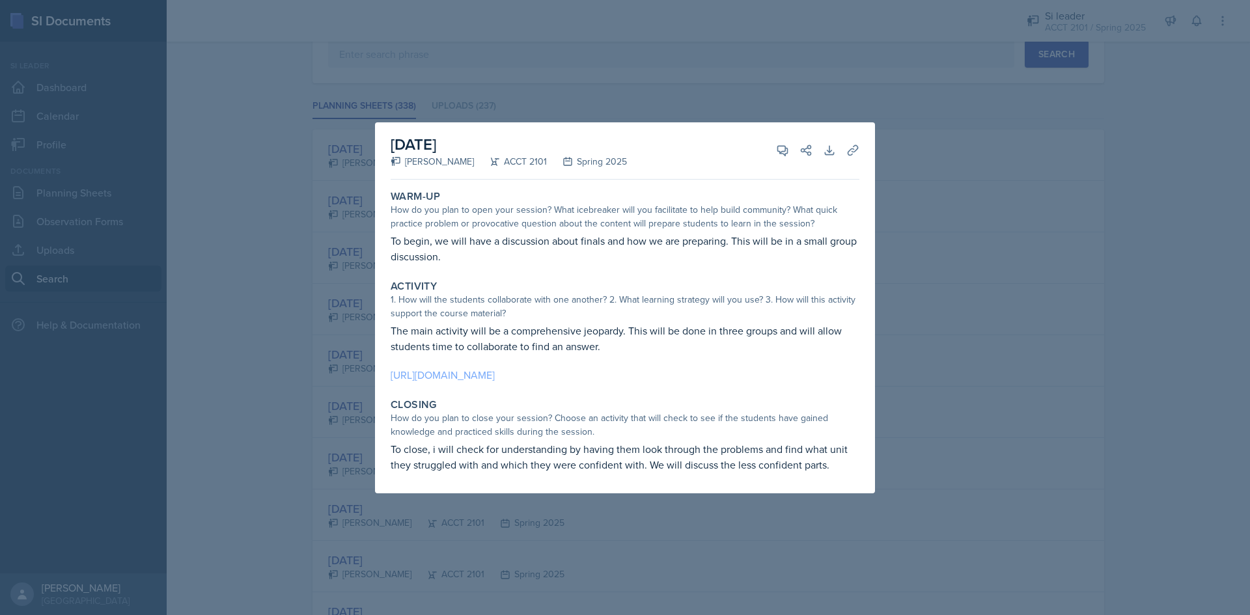  What do you see at coordinates (625, 457) in the screenshot?
I see `p: To close, i will check for understanding by having them look through the problems and find what u...` at bounding box center [625, 457].